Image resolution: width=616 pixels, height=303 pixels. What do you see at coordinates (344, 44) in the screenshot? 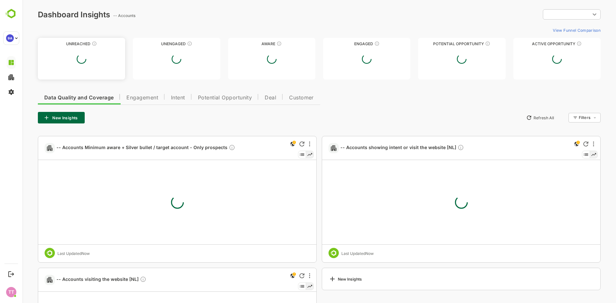
I see `div: Engaged` at bounding box center [344, 44].